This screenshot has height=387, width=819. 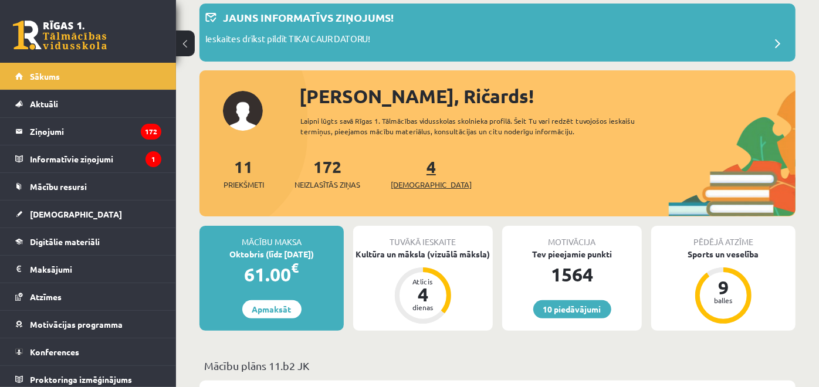 What do you see at coordinates (724, 300) in the screenshot?
I see `div: balles` at bounding box center [724, 300].